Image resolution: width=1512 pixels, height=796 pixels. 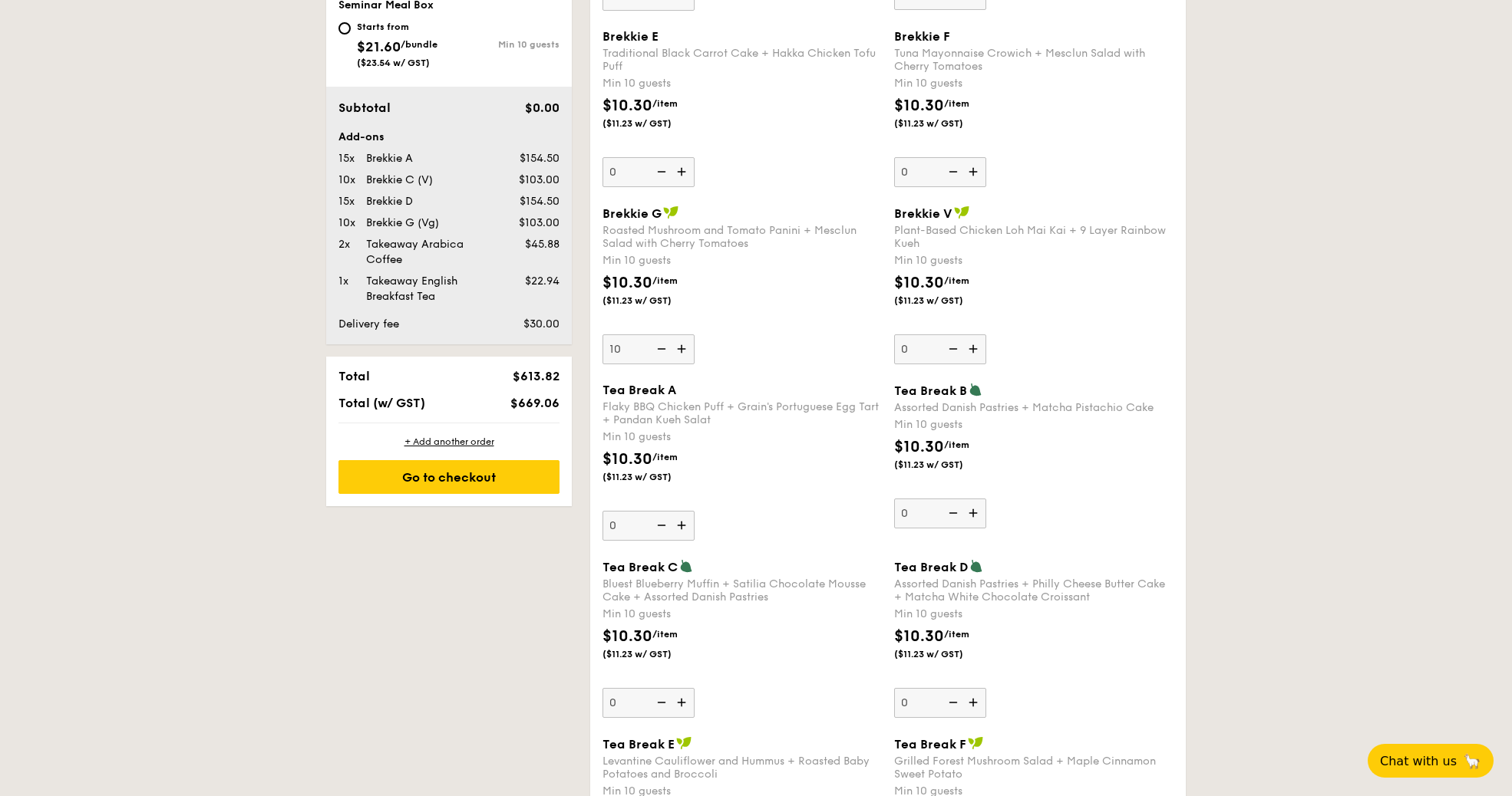 I want to click on span: $22.94, so click(x=542, y=281).